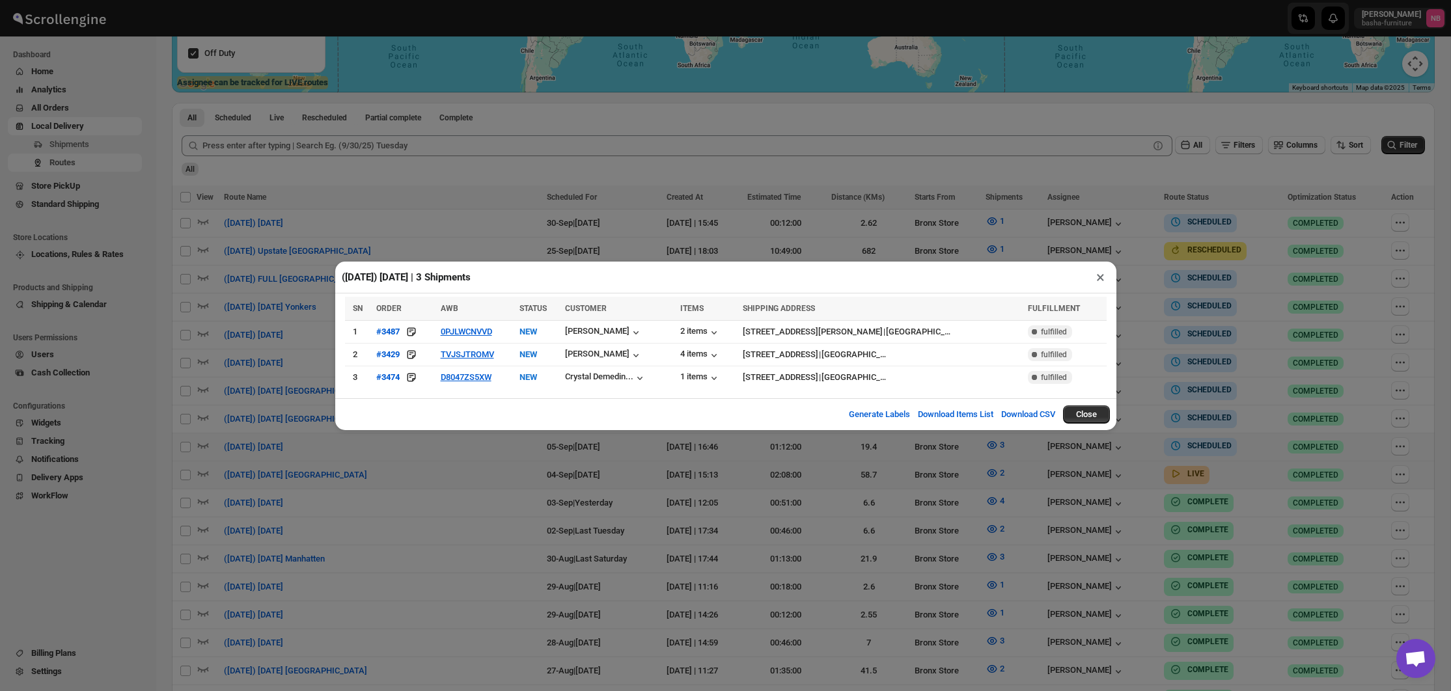 This screenshot has width=1451, height=691. Describe the element at coordinates (599, 376) in the screenshot. I see `div: Crystal Demedin...` at that location.